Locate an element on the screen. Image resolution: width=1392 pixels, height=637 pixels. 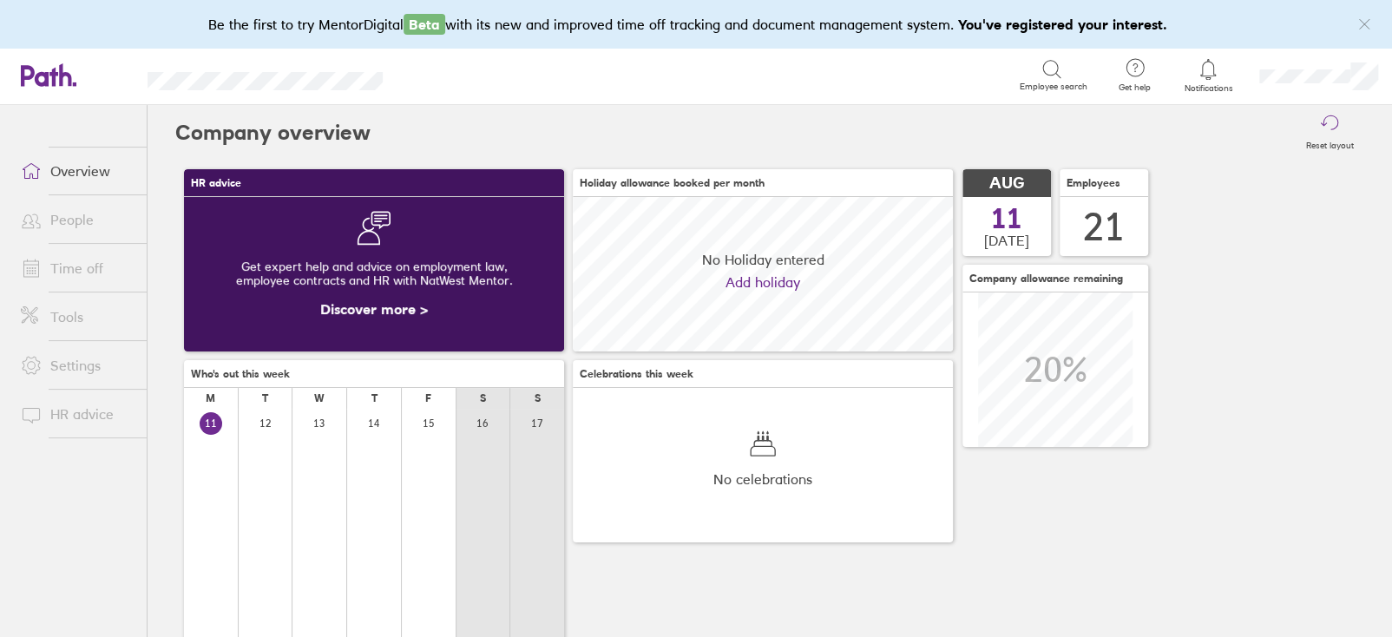
span: Employees is located at coordinates (1093, 183).